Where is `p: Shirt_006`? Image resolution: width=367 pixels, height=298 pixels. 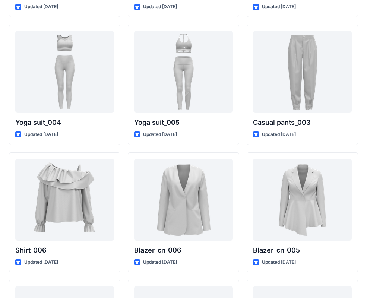
p: Shirt_006 is located at coordinates (64, 250).